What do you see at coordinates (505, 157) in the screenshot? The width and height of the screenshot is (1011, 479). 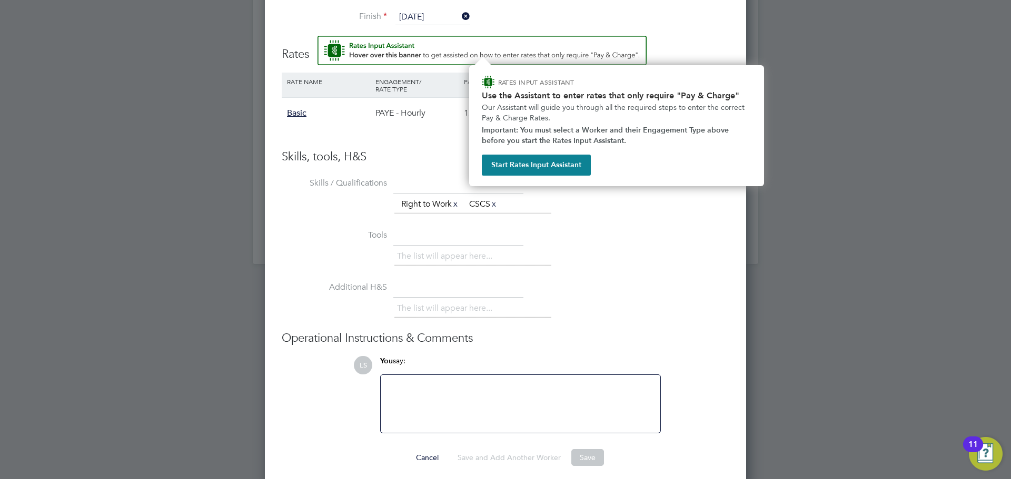 I see `h3: Skills, tools, H&S` at bounding box center [505, 157].